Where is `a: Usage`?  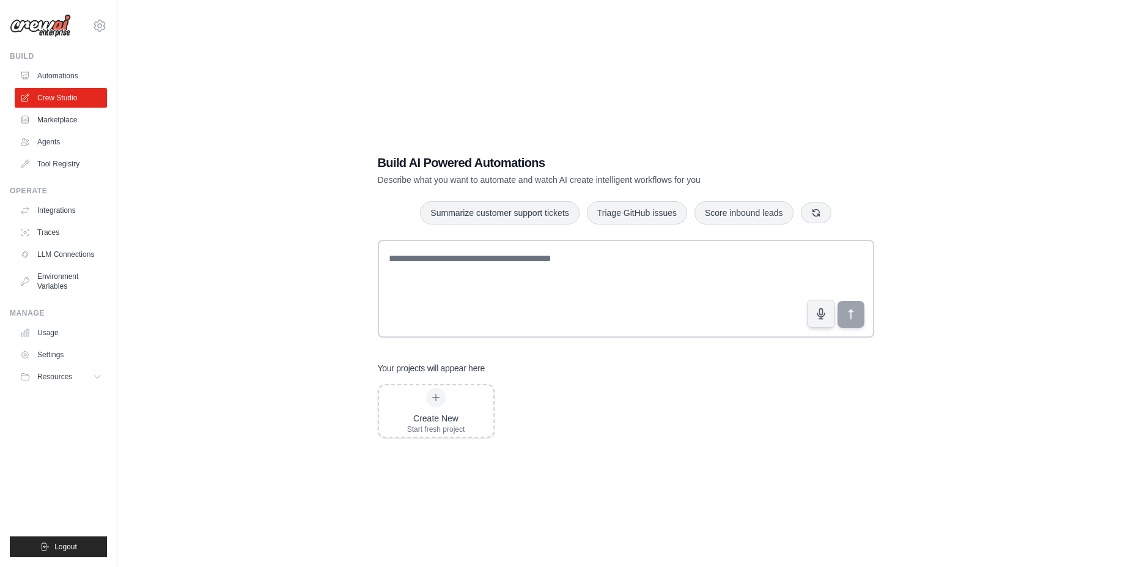 a: Usage is located at coordinates (61, 333).